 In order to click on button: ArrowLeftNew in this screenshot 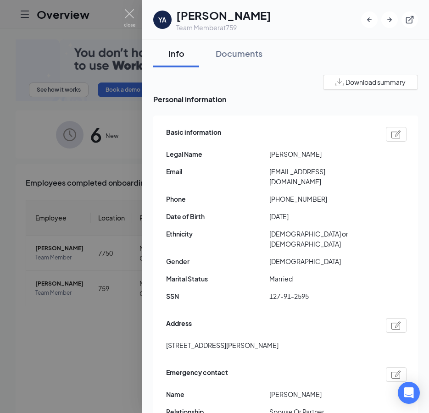, I will do `click(369, 20)`.